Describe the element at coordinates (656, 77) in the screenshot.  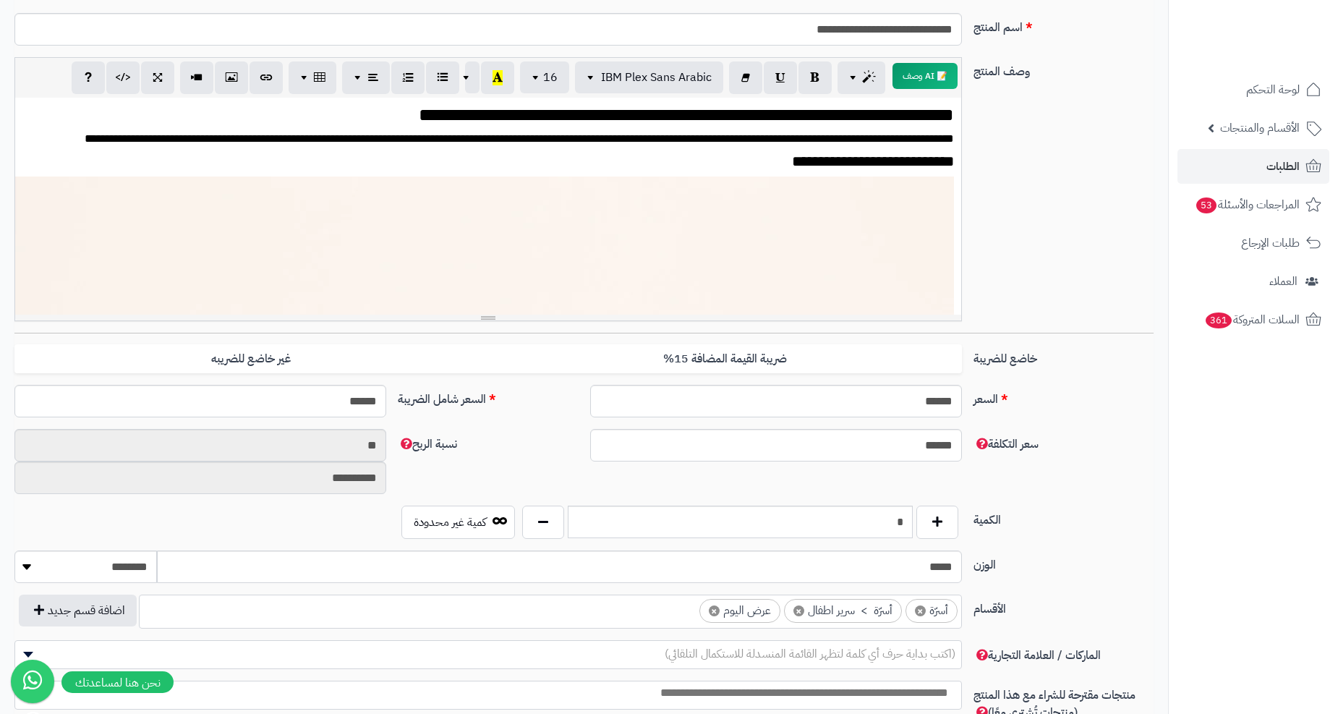
I see `span: IBM Plex Sans Arabic` at that location.